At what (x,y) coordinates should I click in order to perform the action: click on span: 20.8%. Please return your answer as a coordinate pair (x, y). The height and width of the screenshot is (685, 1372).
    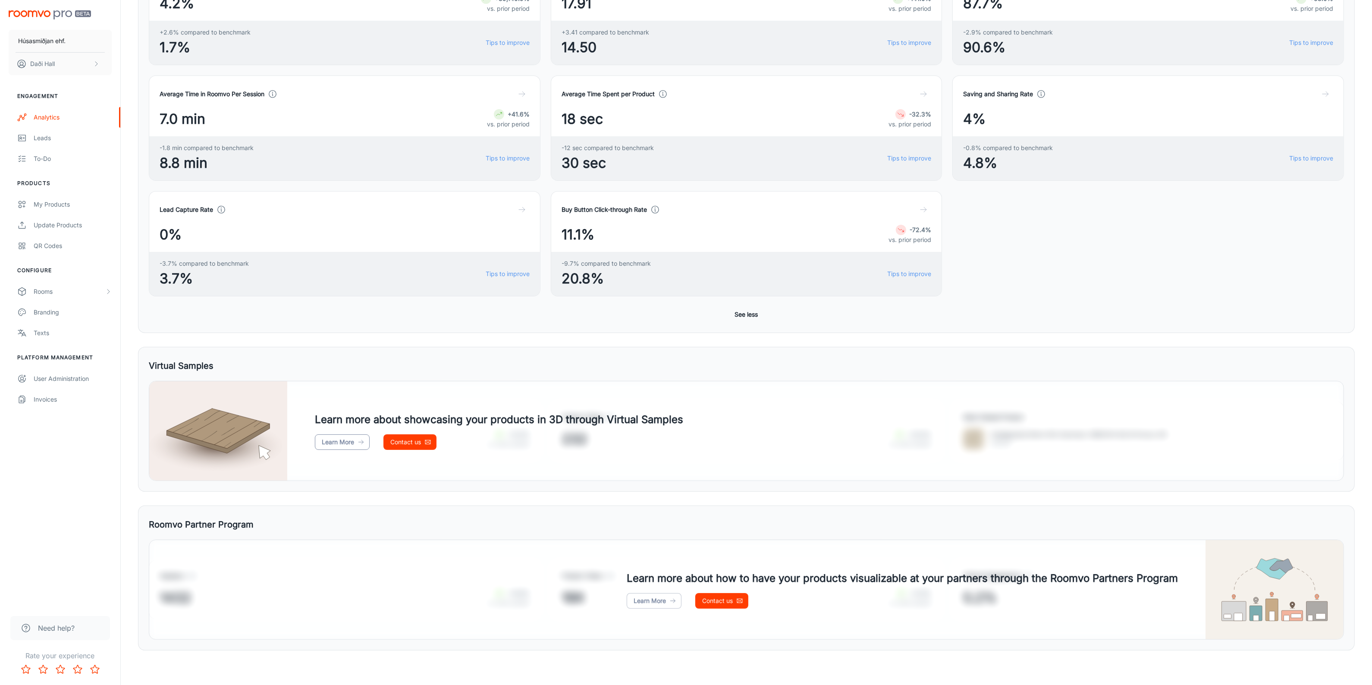
    Looking at the image, I should click on (606, 279).